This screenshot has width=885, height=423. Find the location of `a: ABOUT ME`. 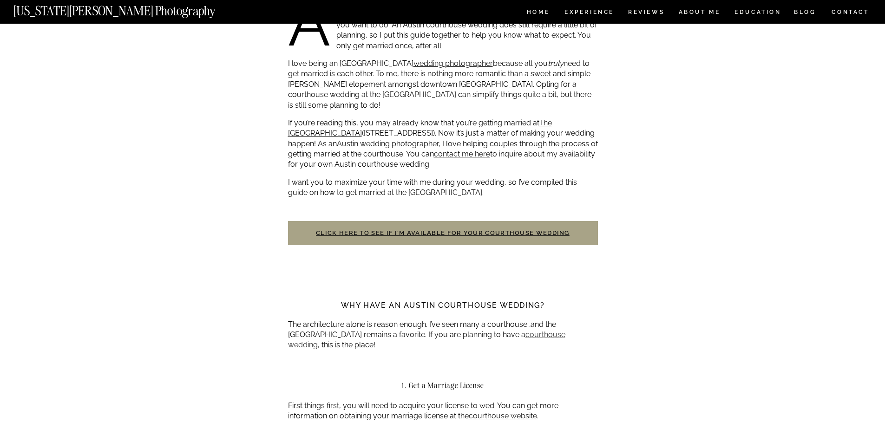

a: ABOUT ME is located at coordinates (699, 13).